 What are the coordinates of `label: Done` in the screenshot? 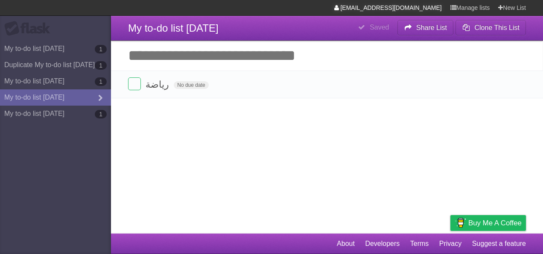 It's located at (135, 84).